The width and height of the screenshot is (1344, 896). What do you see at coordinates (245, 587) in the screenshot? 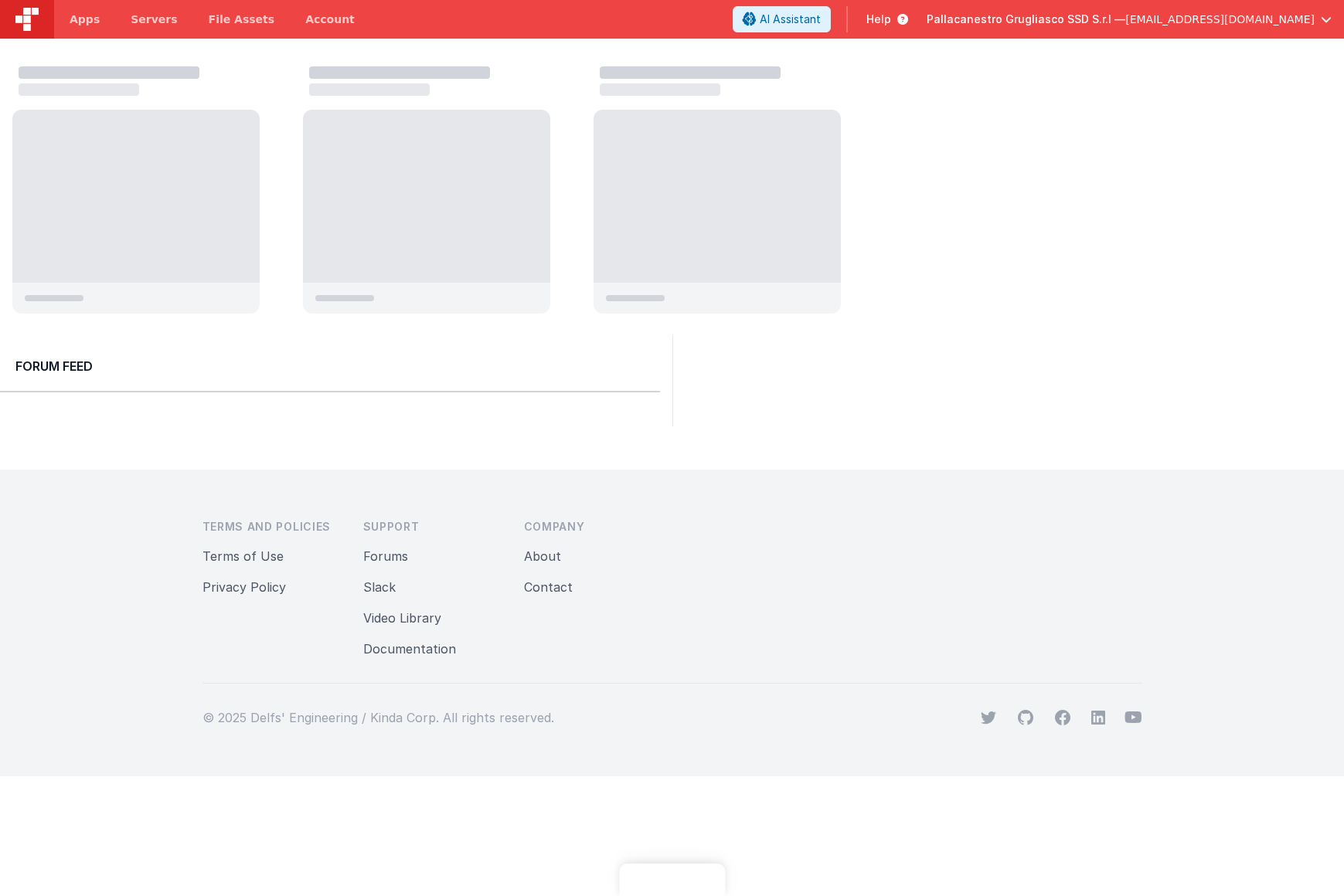
I see `span: Privacy Policy` at bounding box center [245, 587].